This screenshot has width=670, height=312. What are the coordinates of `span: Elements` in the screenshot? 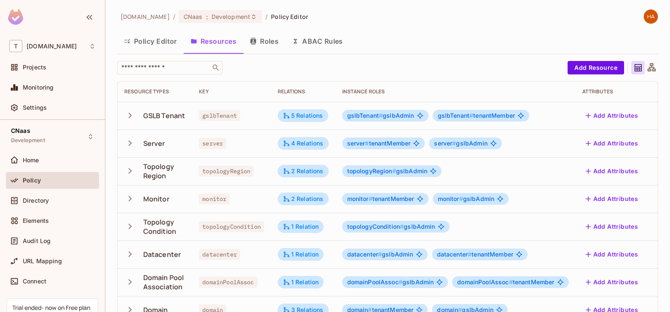 It's located at (36, 221).